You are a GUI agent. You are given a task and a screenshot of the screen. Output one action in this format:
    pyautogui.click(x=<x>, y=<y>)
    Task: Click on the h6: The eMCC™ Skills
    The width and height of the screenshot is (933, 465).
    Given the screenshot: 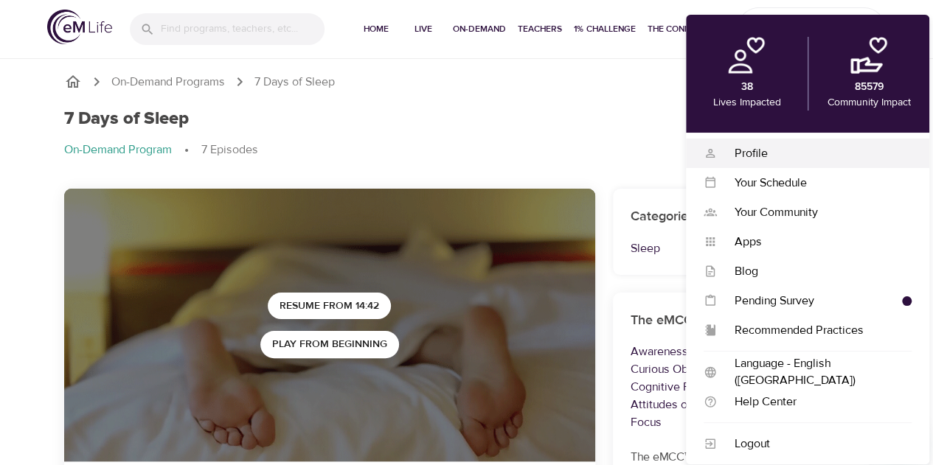 What is the action you would take?
    pyautogui.click(x=741, y=321)
    